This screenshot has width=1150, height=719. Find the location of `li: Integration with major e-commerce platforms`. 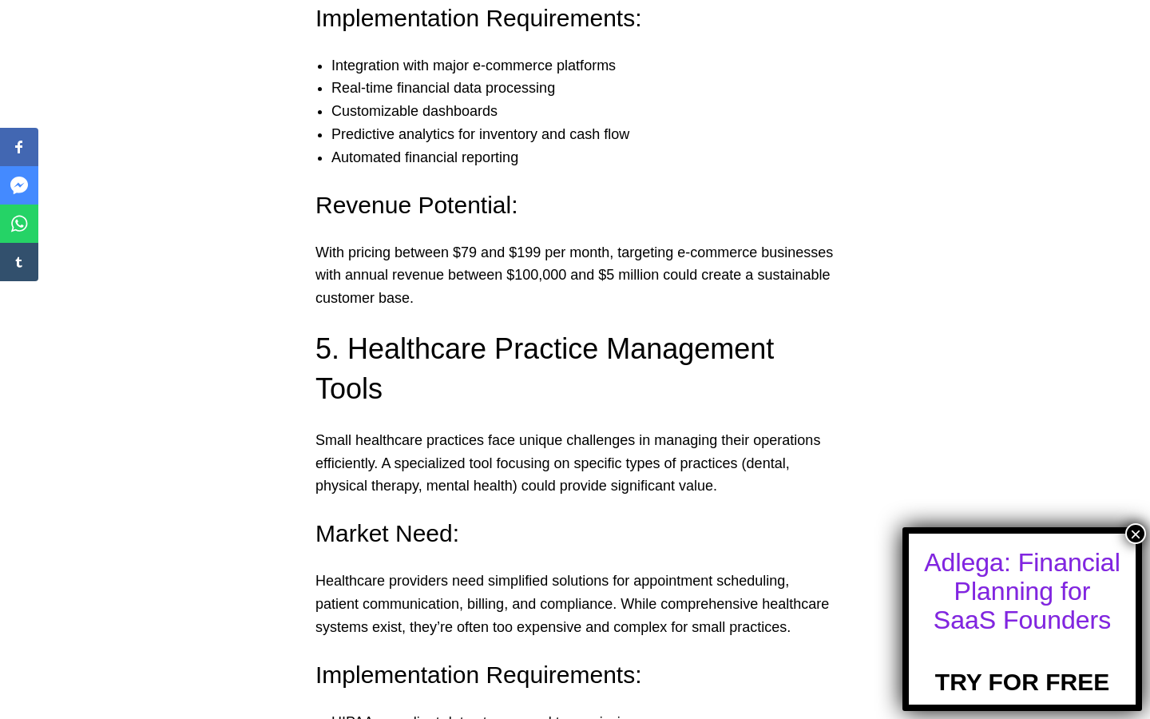

li: Integration with major e-commerce platforms is located at coordinates (591, 65).